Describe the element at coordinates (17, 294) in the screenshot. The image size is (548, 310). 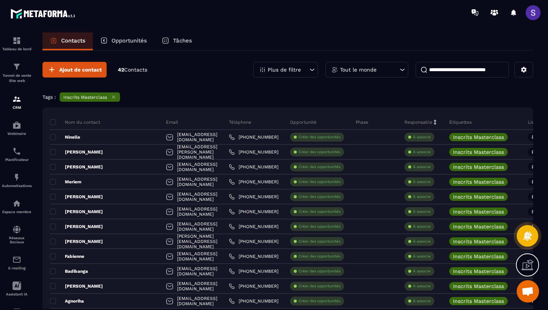
I see `p: Assistant IA` at that location.